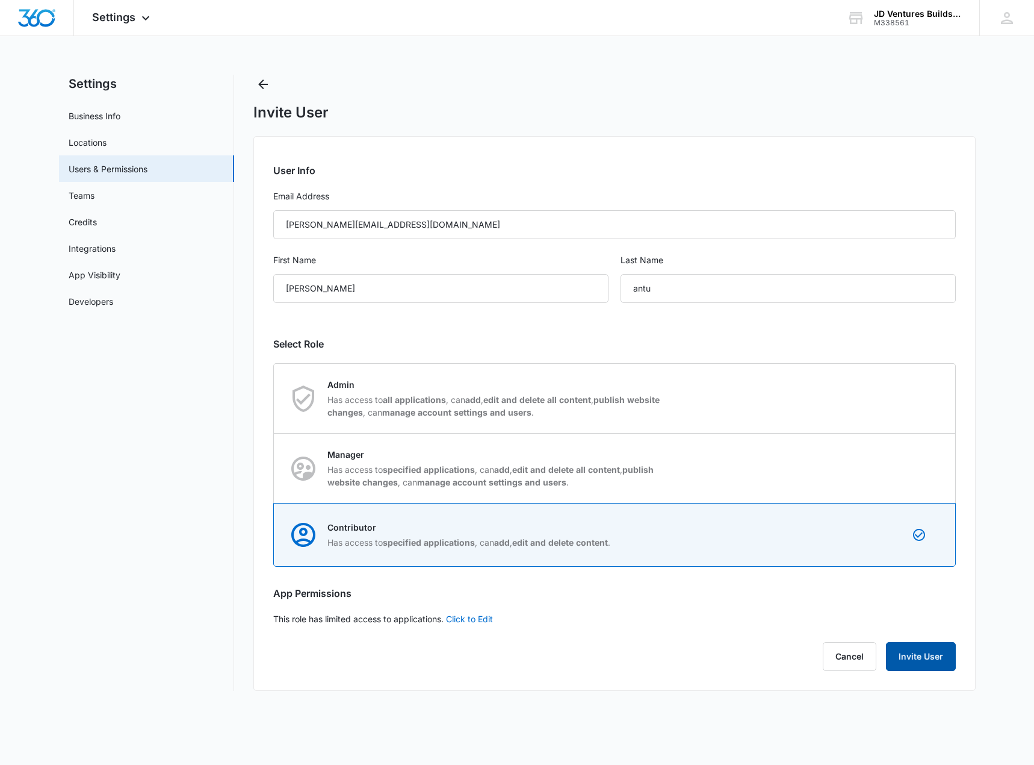  I want to click on strong: all applications, so click(414, 399).